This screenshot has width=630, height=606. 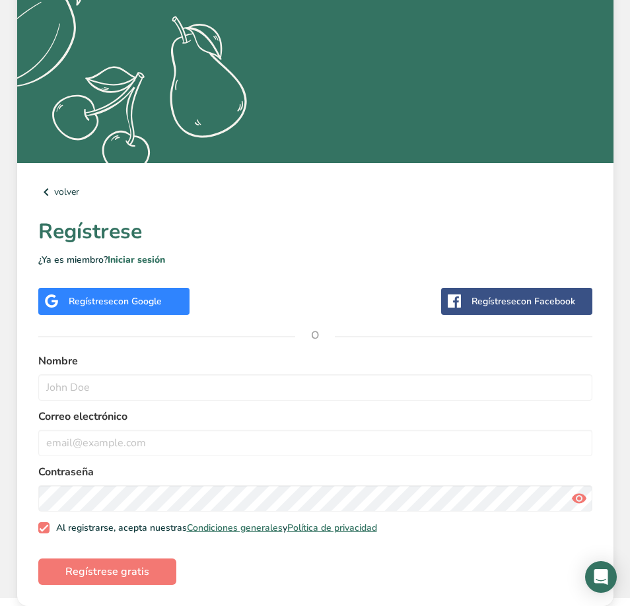 What do you see at coordinates (601, 577) in the screenshot?
I see `div: Open Intercom Messenger` at bounding box center [601, 577].